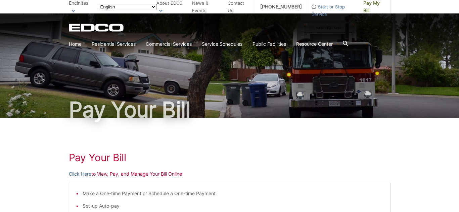  Describe the element at coordinates (80, 174) in the screenshot. I see `a: Click Here` at that location.